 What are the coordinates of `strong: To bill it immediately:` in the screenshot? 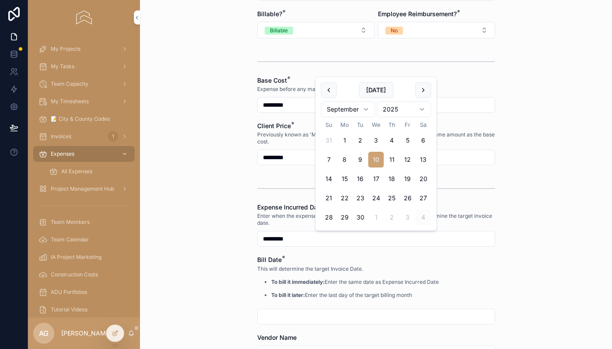 It's located at (298, 282).